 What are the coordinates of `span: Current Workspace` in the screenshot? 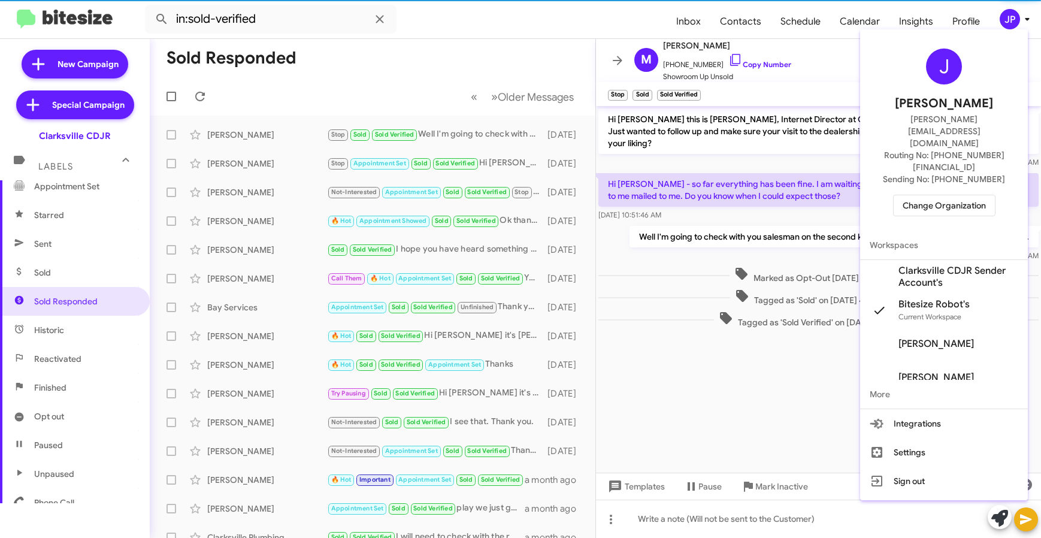 It's located at (929, 316).